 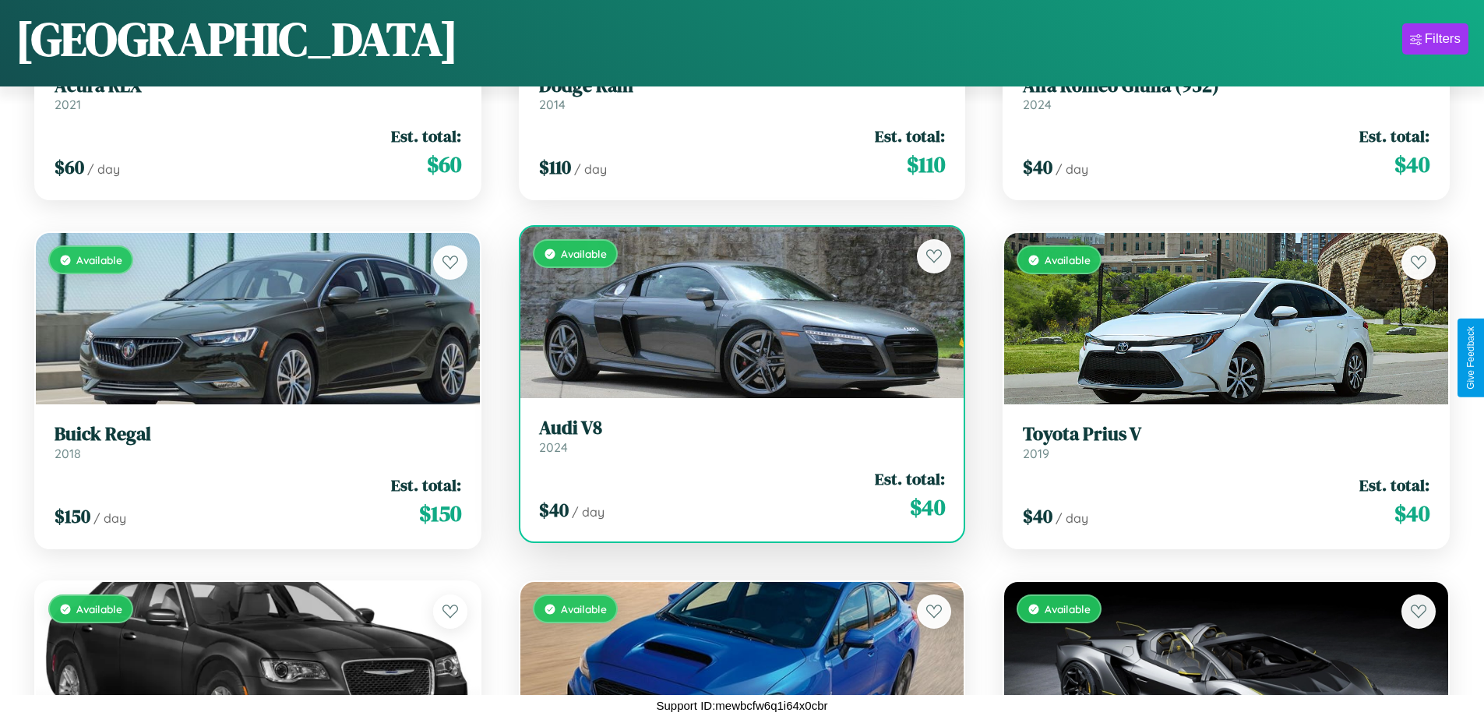 What do you see at coordinates (1226, 434) in the screenshot?
I see `h3: Toyota Prius V` at bounding box center [1226, 434].